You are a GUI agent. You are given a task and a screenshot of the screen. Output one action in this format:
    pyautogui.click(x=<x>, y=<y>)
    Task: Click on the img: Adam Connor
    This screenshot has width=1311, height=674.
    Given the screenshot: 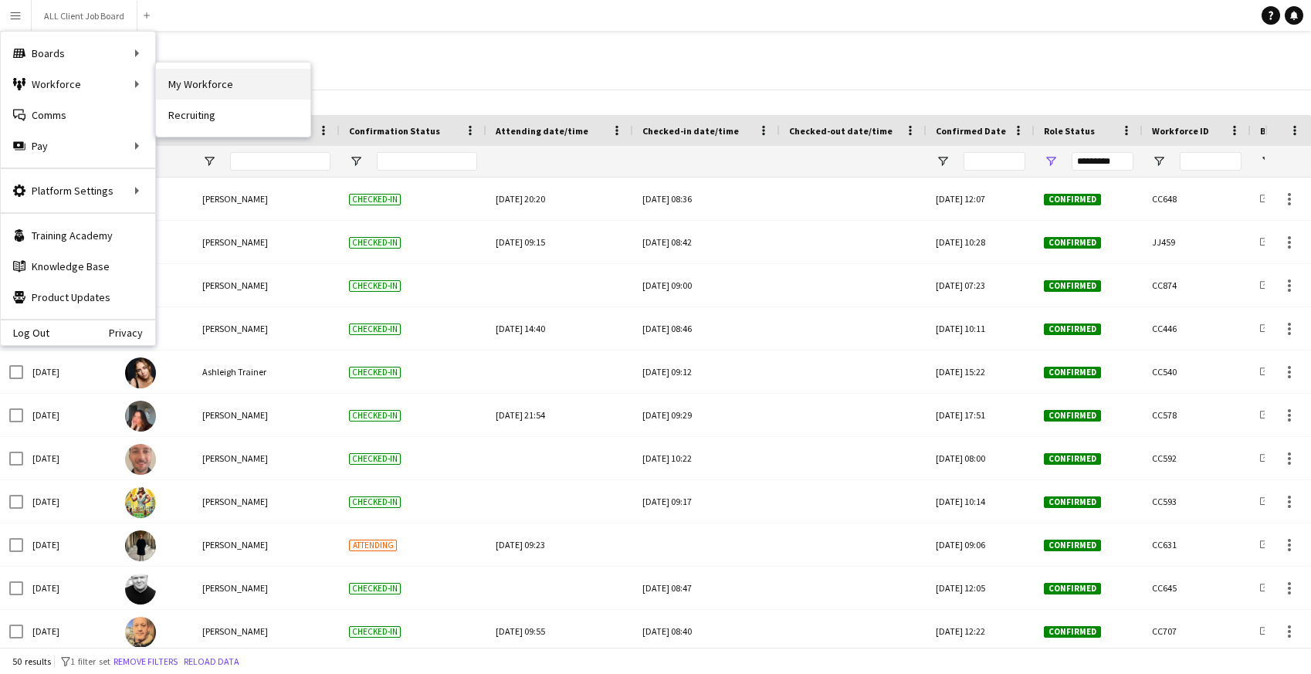 What is the action you would take?
    pyautogui.click(x=141, y=546)
    